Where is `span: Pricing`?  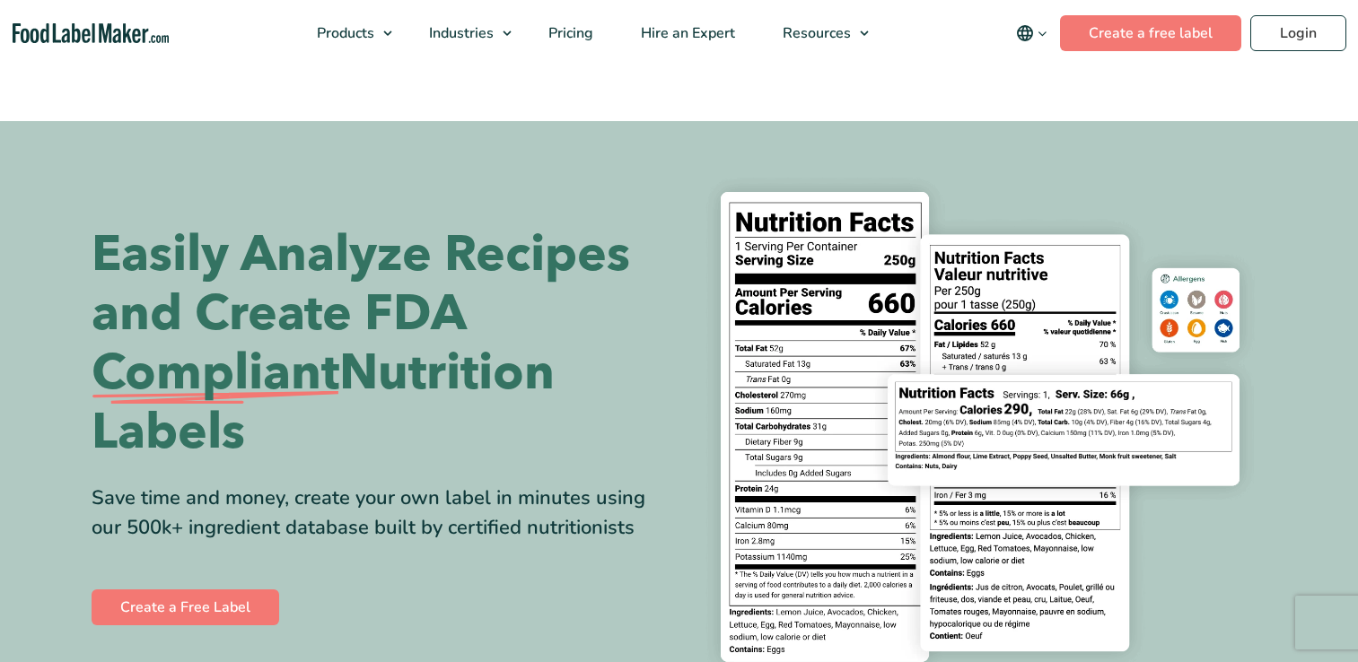 span: Pricing is located at coordinates (569, 33).